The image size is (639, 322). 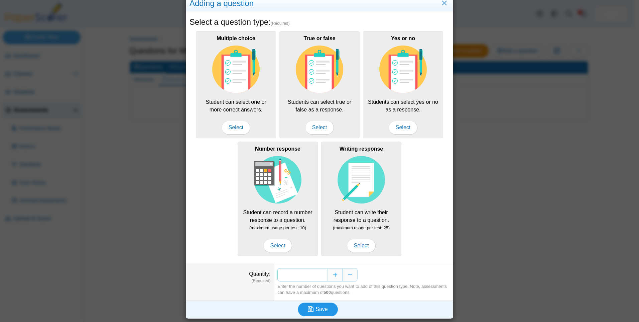 I want to click on b: Writing response, so click(x=361, y=148).